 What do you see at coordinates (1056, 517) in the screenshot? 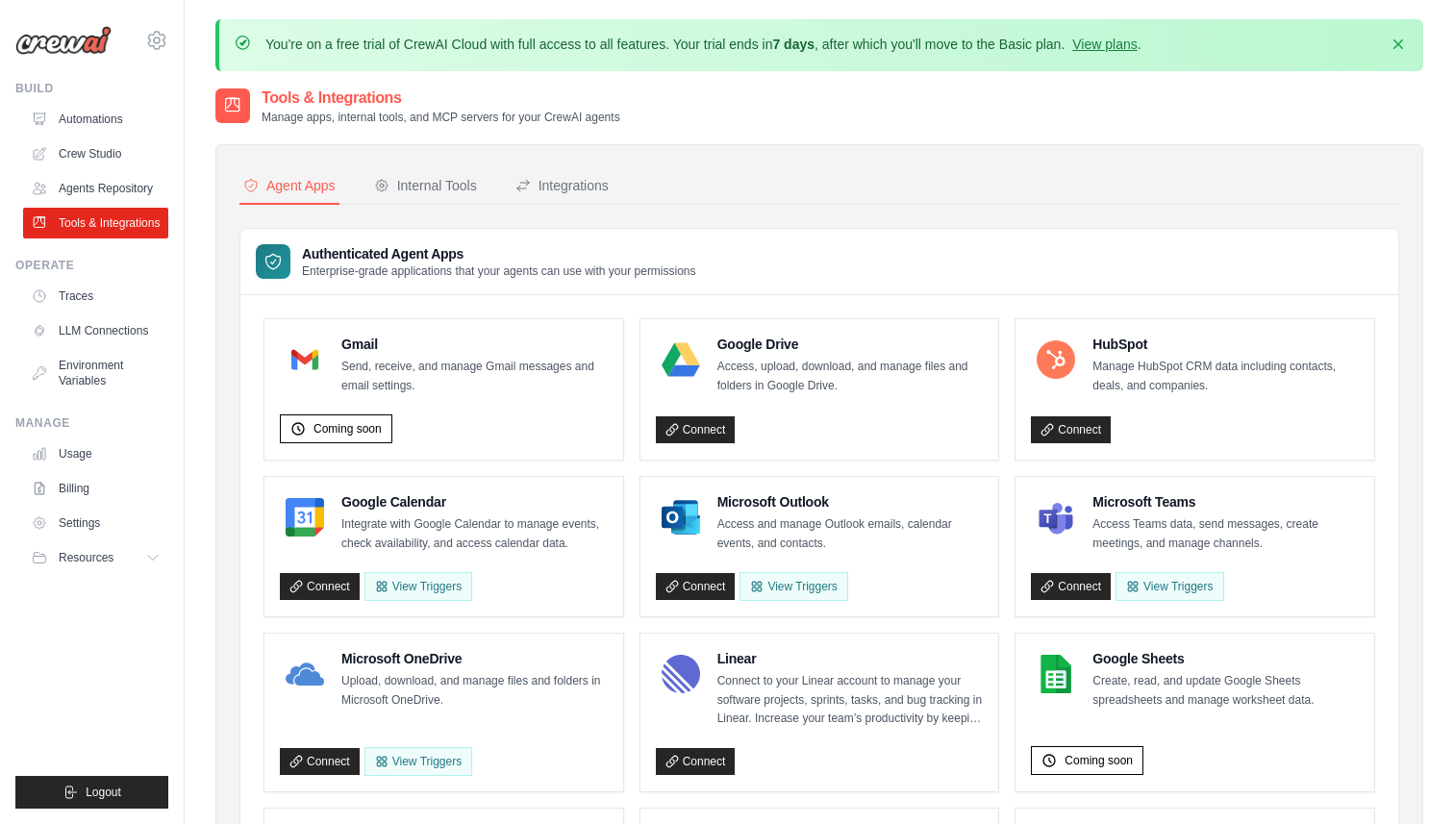
I see `img: Microsoft Teams Logo` at bounding box center [1056, 517].